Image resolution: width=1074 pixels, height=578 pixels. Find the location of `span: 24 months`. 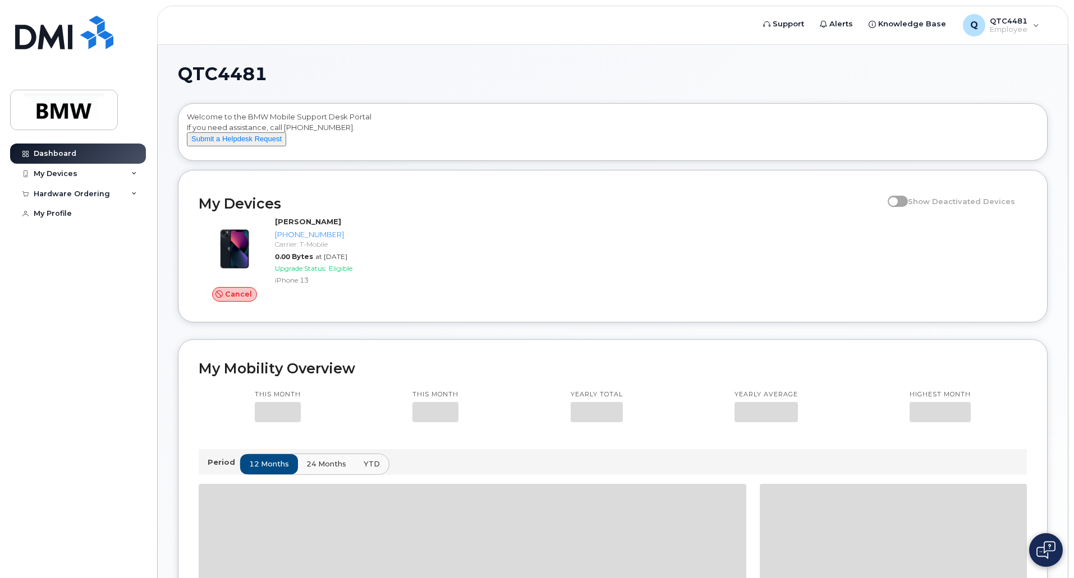

span: 24 months is located at coordinates (326, 464).